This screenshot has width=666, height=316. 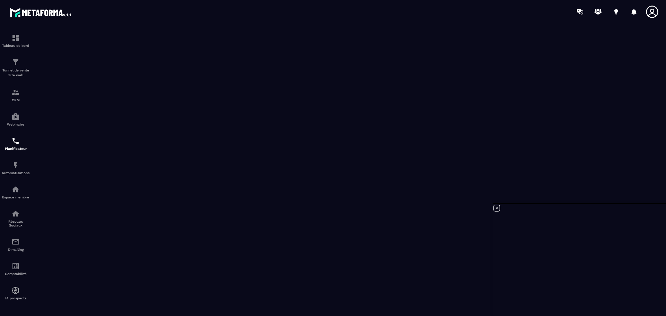 What do you see at coordinates (16, 73) in the screenshot?
I see `p: Tunnel de vente Site web` at bounding box center [16, 73].